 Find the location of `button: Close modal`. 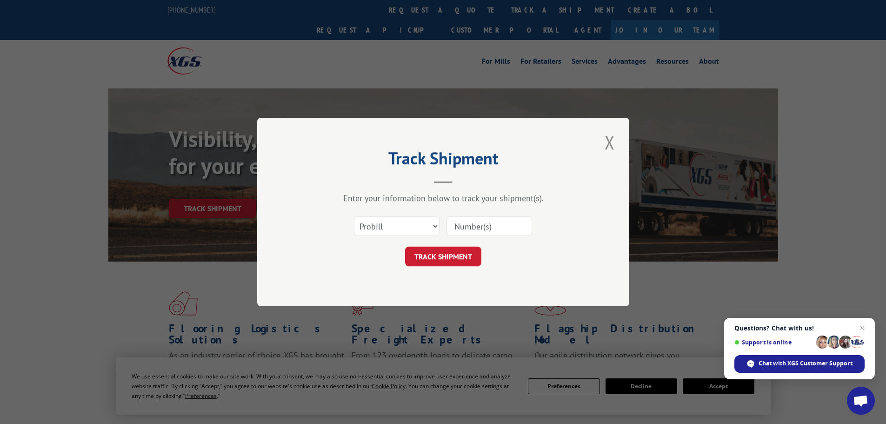

button: Close modal is located at coordinates (610, 142).